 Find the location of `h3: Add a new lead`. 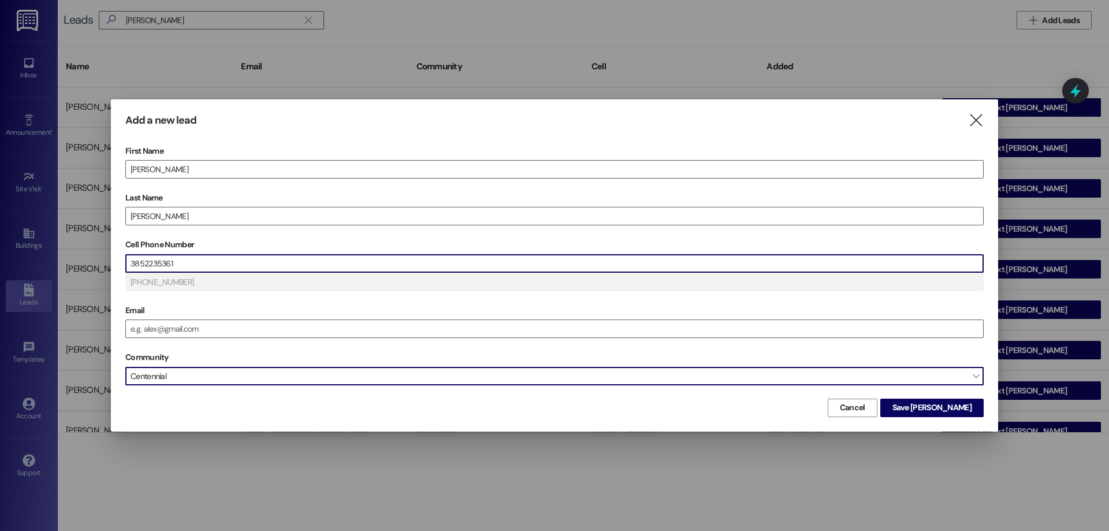

h3: Add a new lead is located at coordinates (161, 120).